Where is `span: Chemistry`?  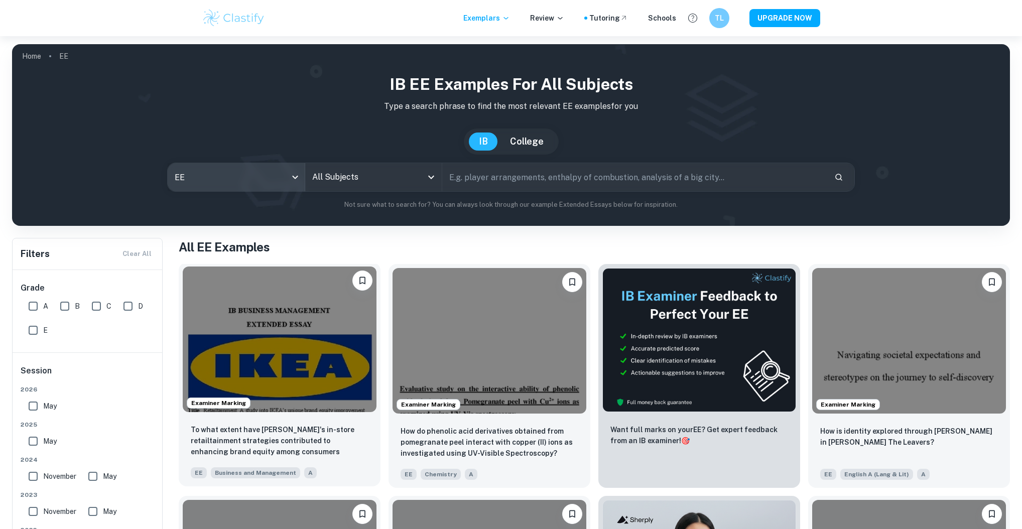 span: Chemistry is located at coordinates (441, 474).